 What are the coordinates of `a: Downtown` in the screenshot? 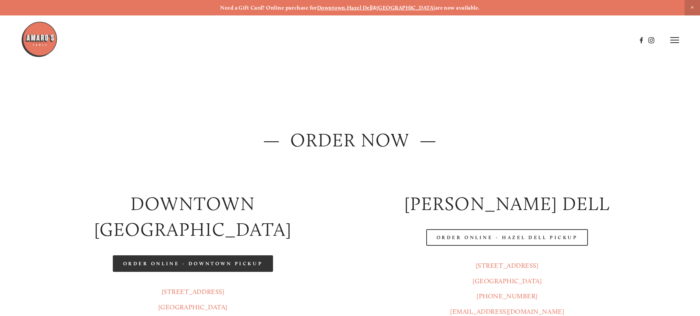 It's located at (331, 8).